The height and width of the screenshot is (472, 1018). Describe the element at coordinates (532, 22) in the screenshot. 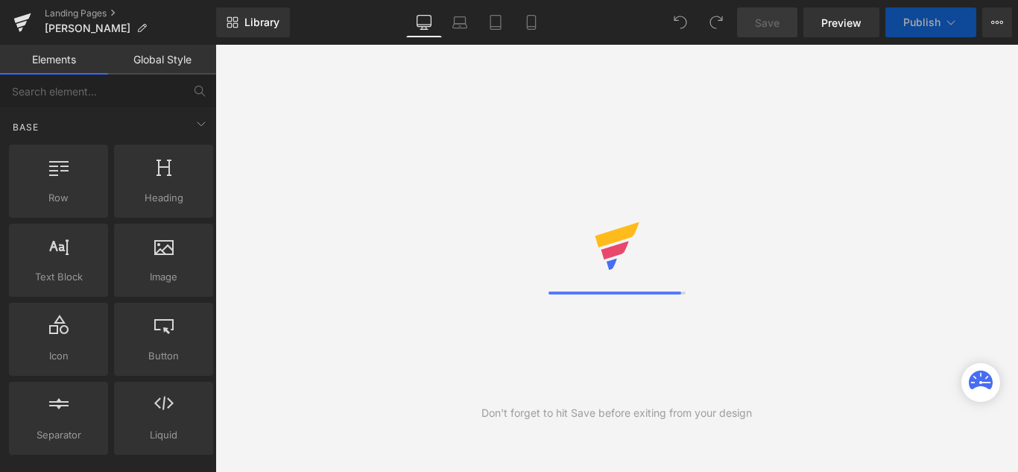

I see `a: Mobile` at that location.